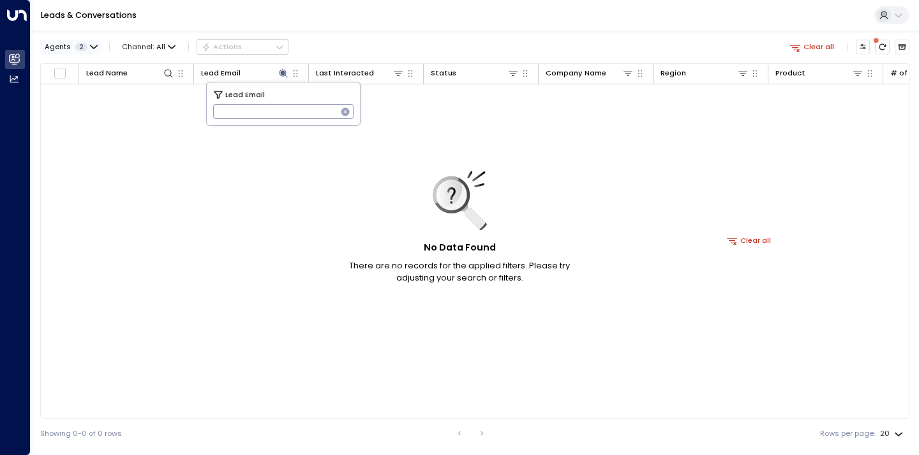  I want to click on span: All, so click(161, 47).